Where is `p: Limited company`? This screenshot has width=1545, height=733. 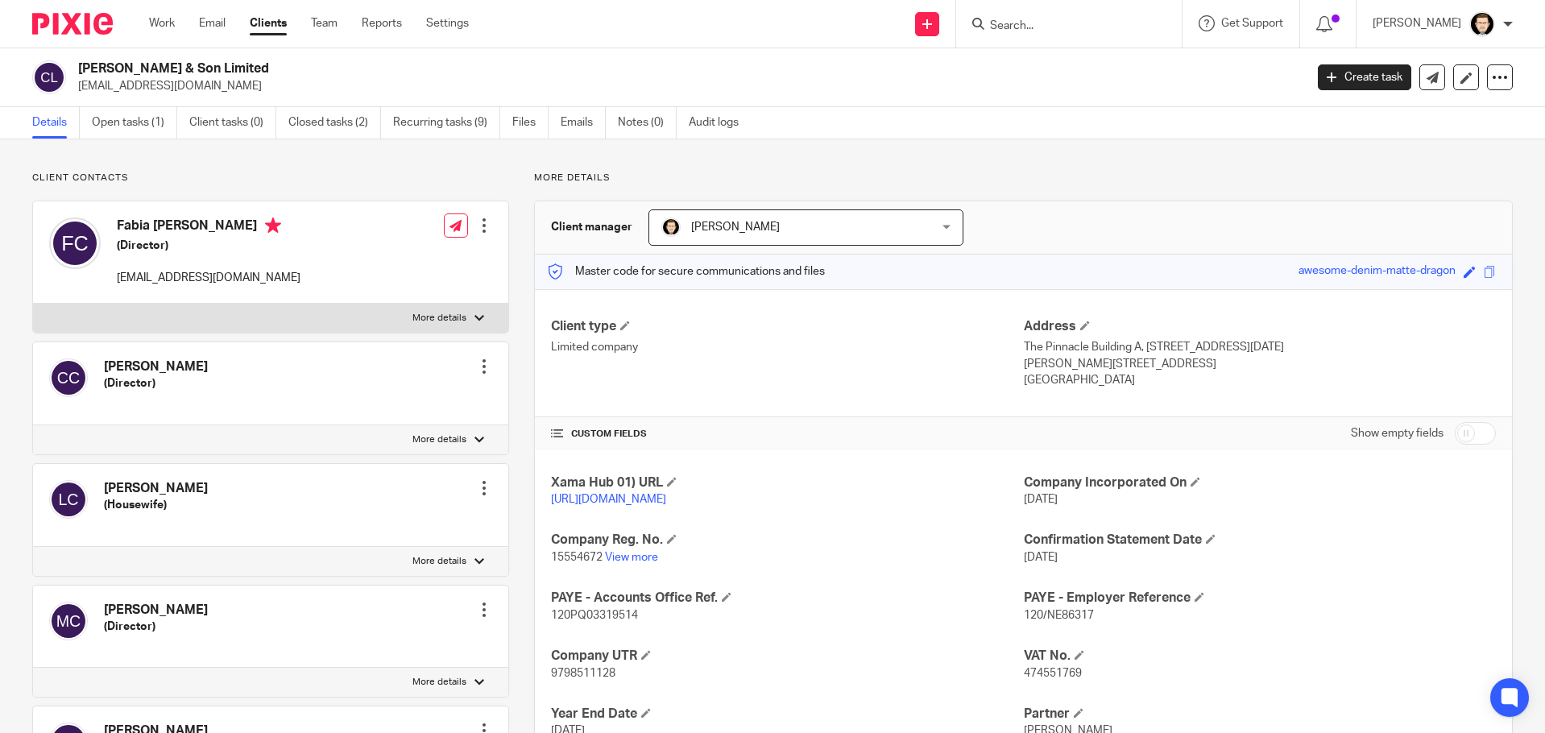
p: Limited company is located at coordinates (787, 347).